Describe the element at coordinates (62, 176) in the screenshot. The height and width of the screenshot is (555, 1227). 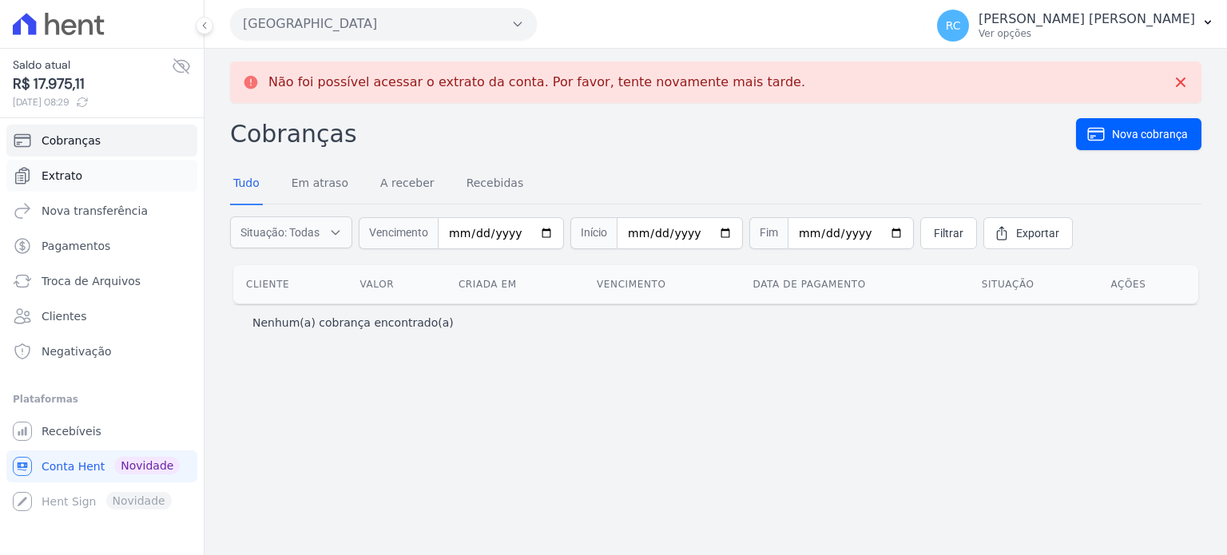
I see `span: Extrato` at that location.